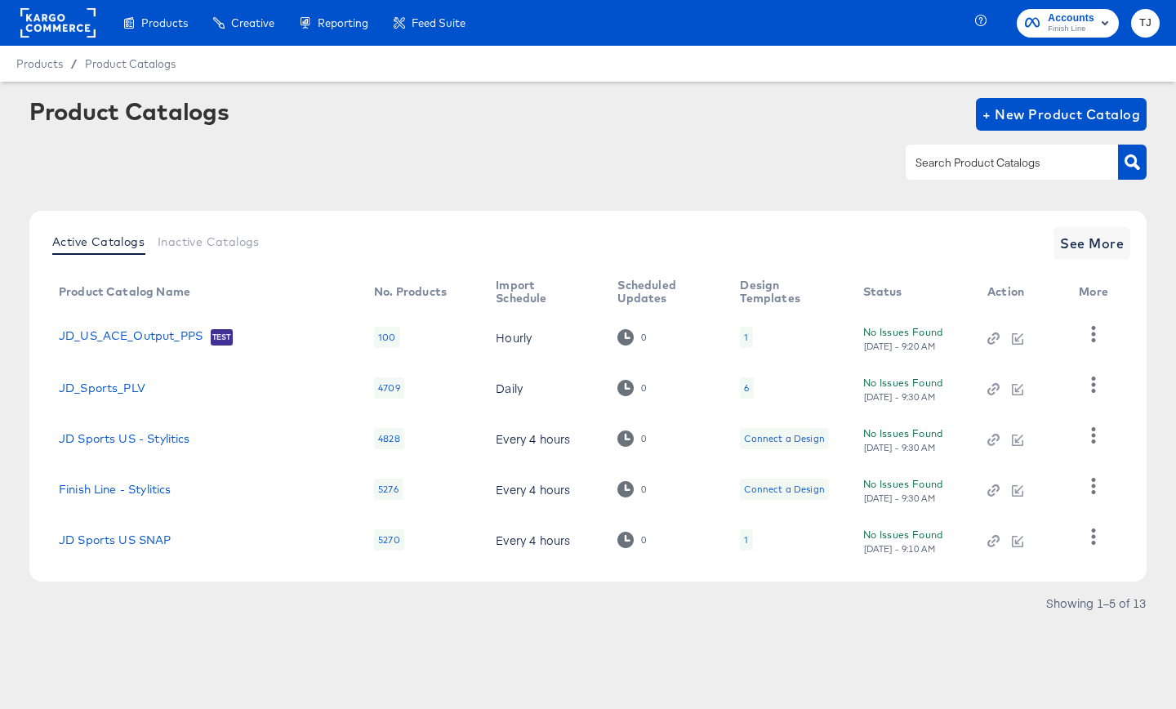 The width and height of the screenshot is (1176, 709). I want to click on th: Status, so click(912, 292).